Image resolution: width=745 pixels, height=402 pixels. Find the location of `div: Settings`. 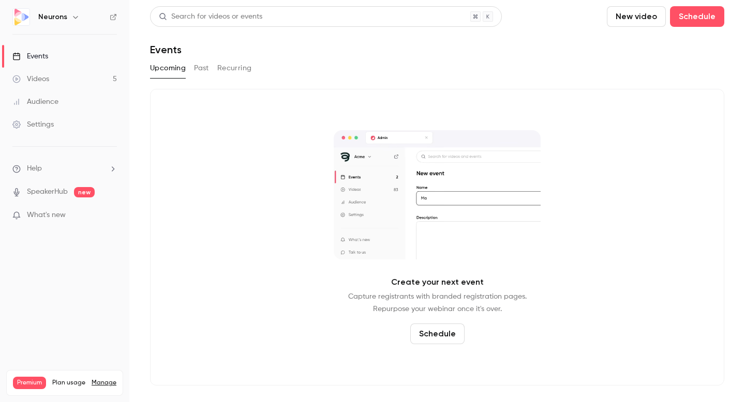

div: Settings is located at coordinates (33, 125).